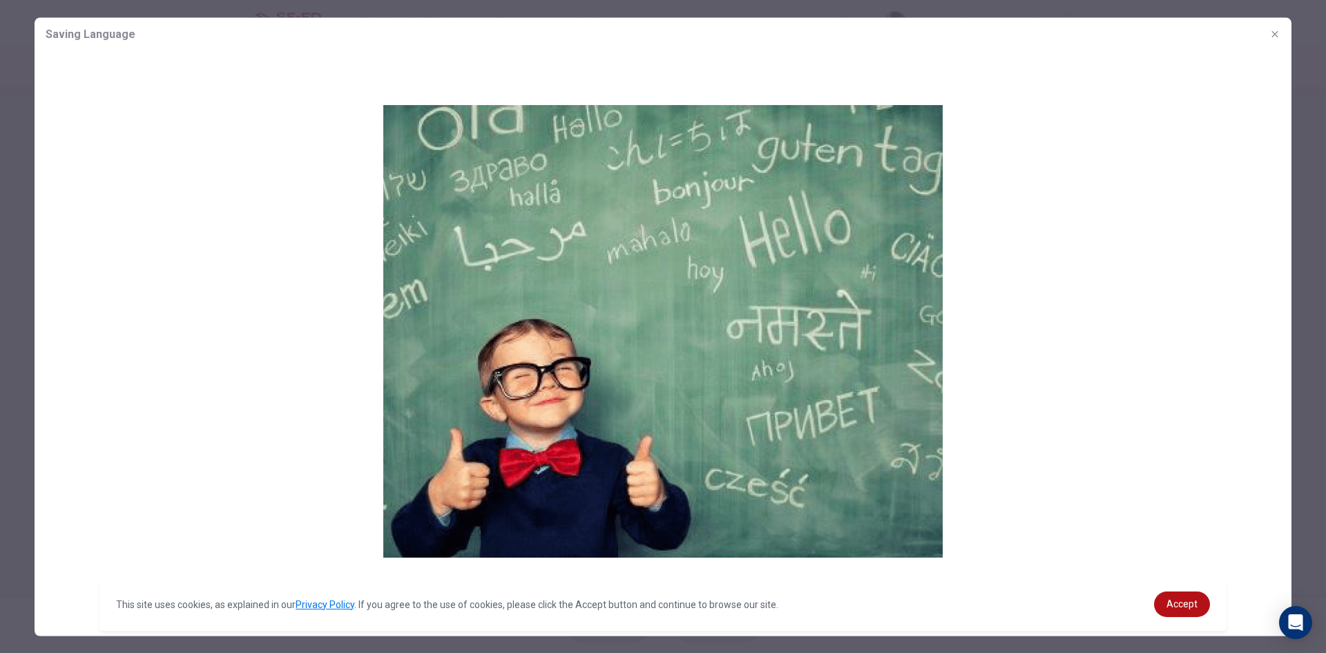  I want to click on a: dismiss cookie message, so click(1181, 603).